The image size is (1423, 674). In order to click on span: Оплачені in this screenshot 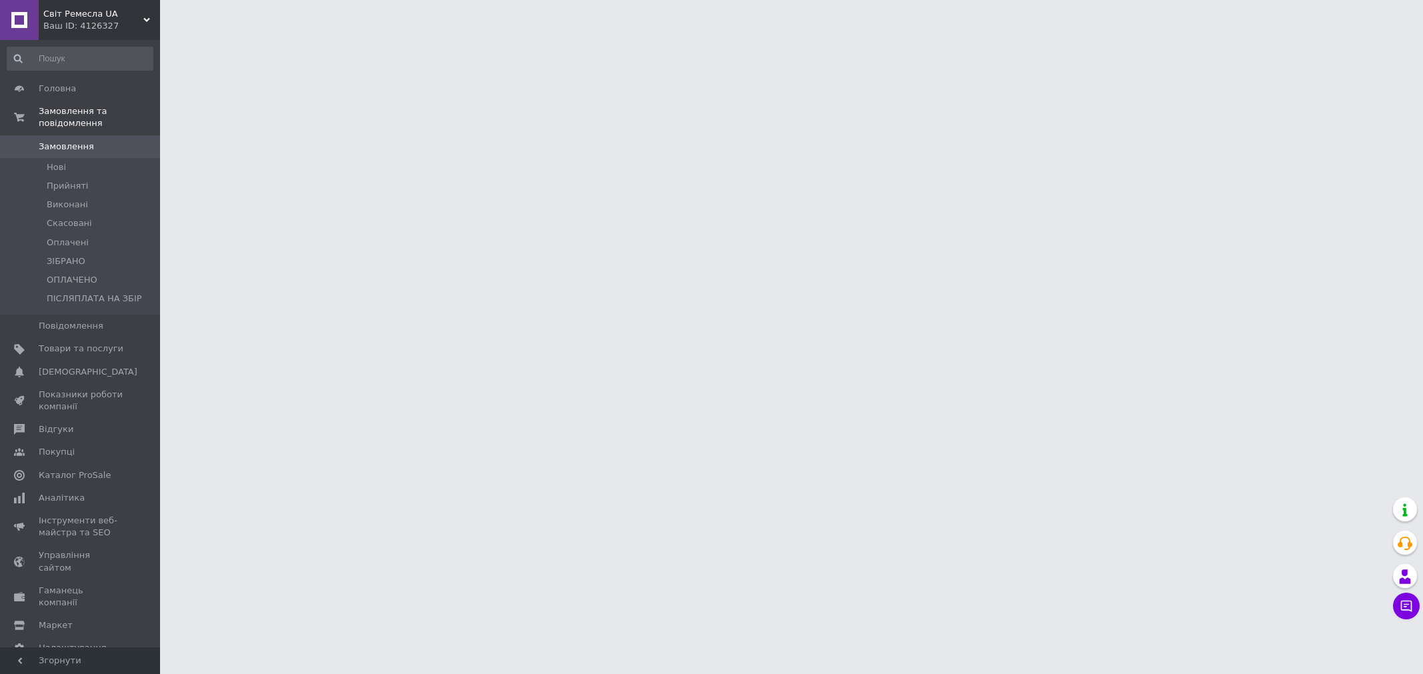, I will do `click(67, 243)`.